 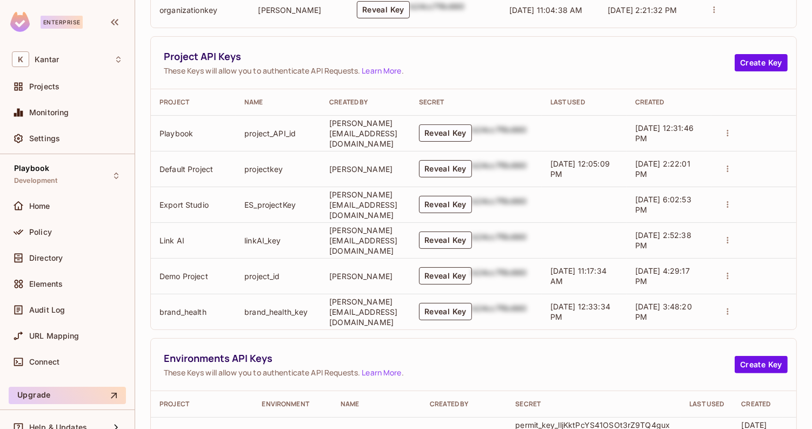 What do you see at coordinates (278, 240) in the screenshot?
I see `td: linkAI_key` at bounding box center [278, 240].